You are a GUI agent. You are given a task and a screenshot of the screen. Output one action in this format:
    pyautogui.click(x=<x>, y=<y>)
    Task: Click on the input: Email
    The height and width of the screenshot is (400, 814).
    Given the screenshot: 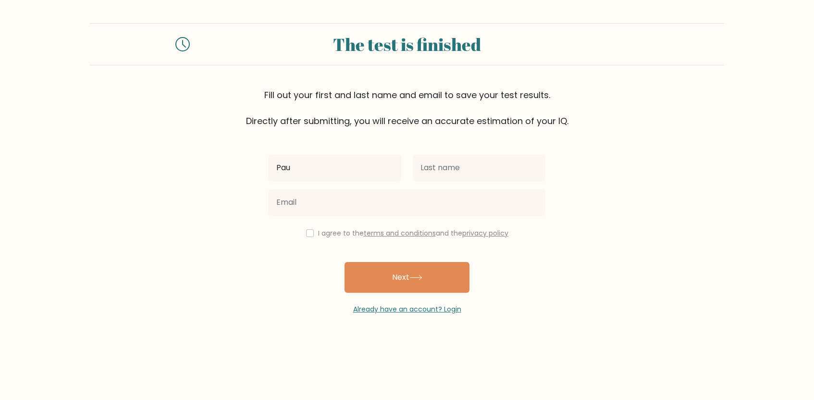 What is the action you would take?
    pyautogui.click(x=407, y=202)
    